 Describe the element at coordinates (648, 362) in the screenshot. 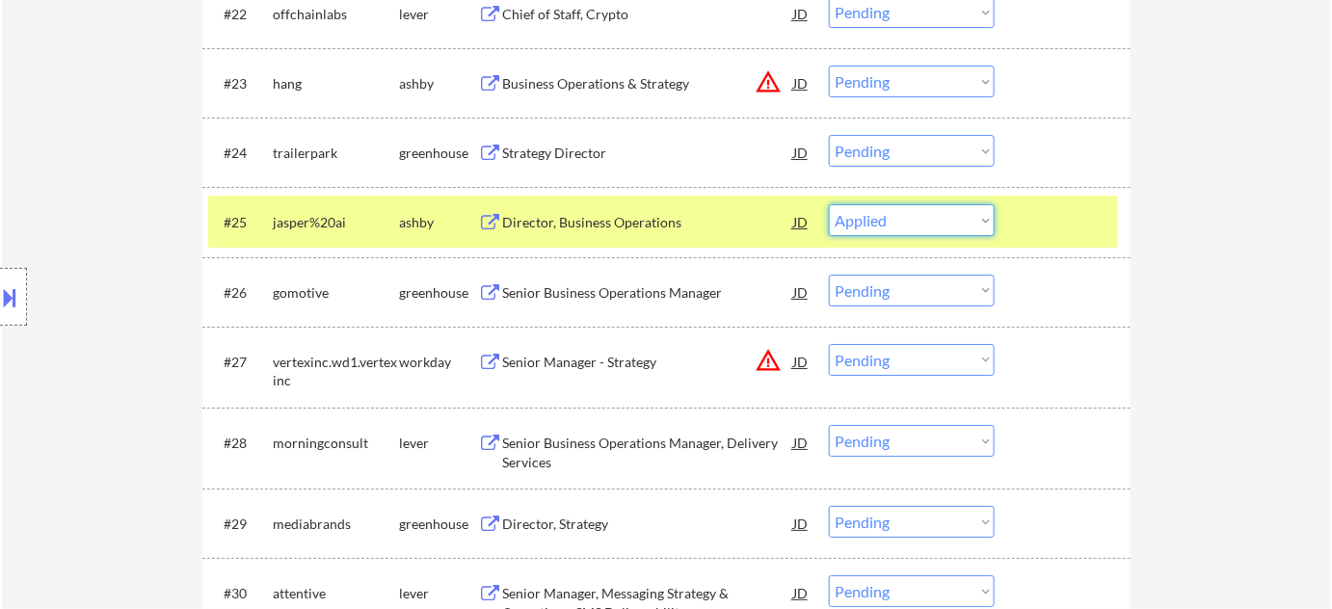

I see `div: Senior Manager - Strategy` at that location.